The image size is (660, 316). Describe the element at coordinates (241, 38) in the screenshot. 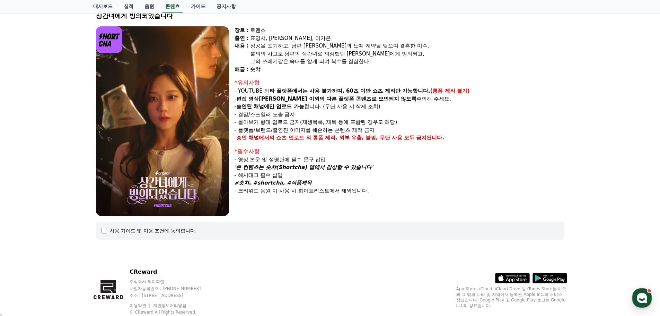

I see `div: 출연 :` at that location.